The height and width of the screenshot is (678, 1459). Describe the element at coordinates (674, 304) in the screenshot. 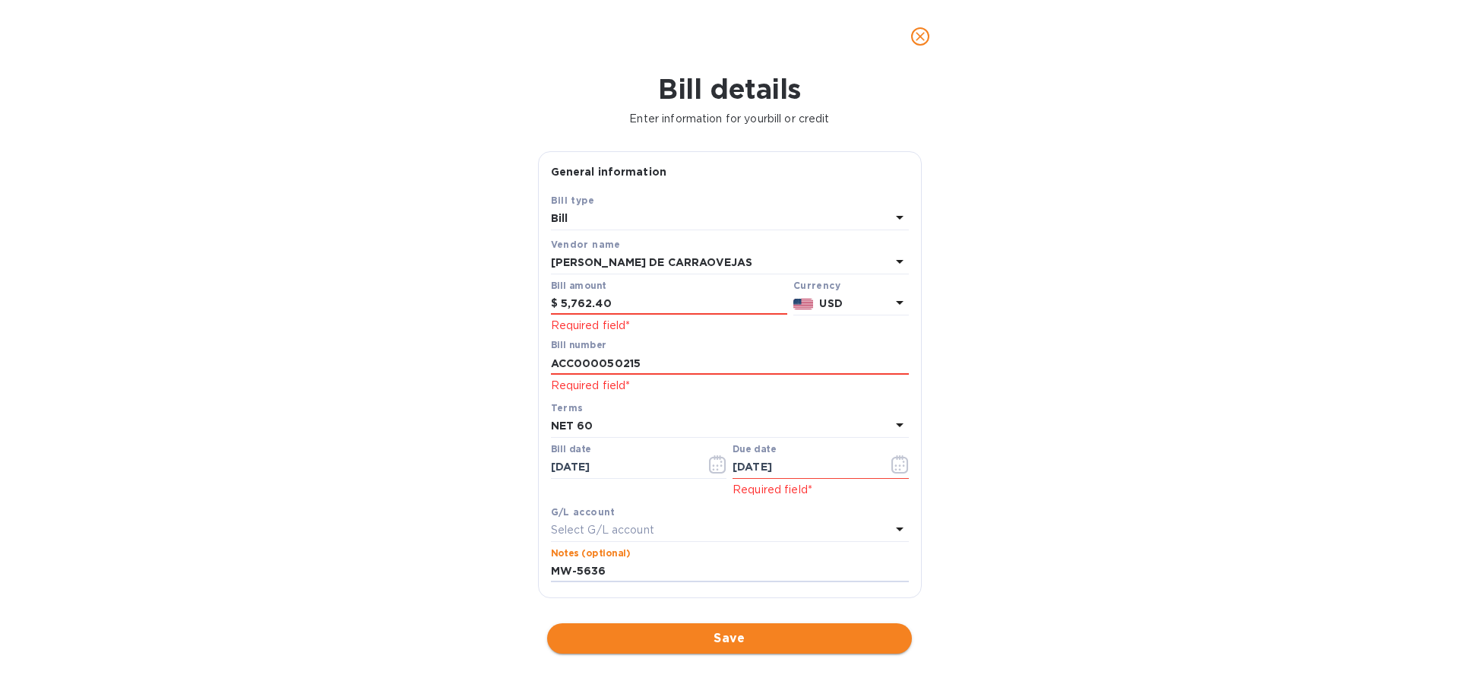

I see `input: $ Enter bill amount` at that location.